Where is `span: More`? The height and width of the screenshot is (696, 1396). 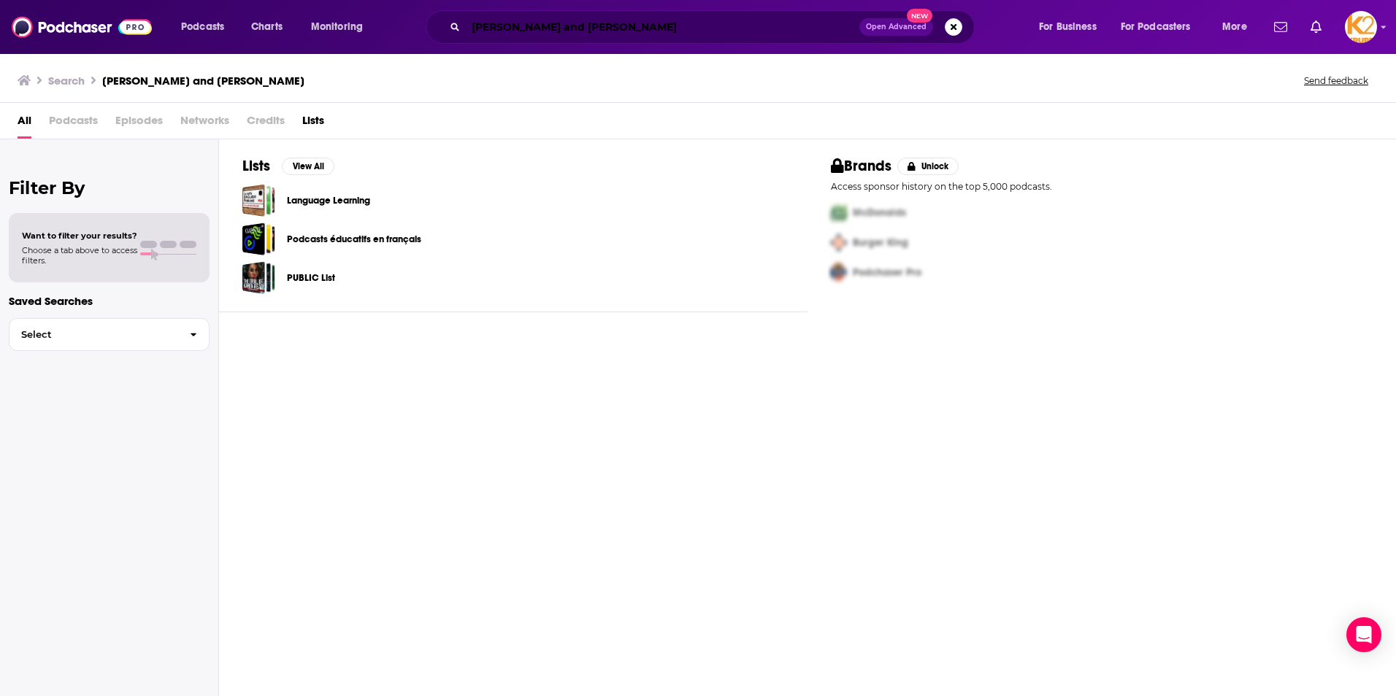 span: More is located at coordinates (1234, 27).